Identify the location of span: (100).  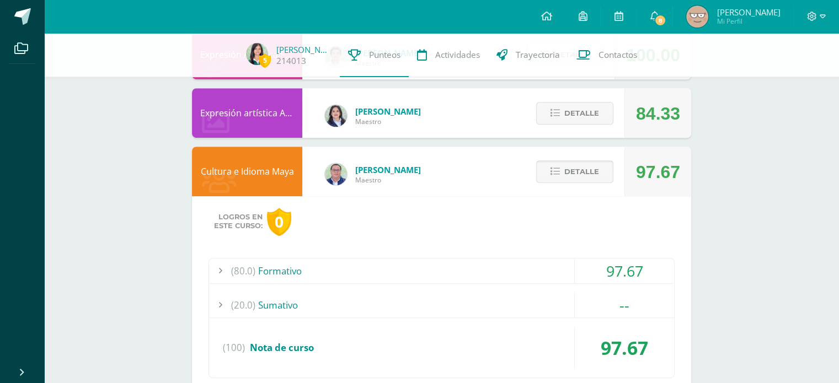
(234, 348).